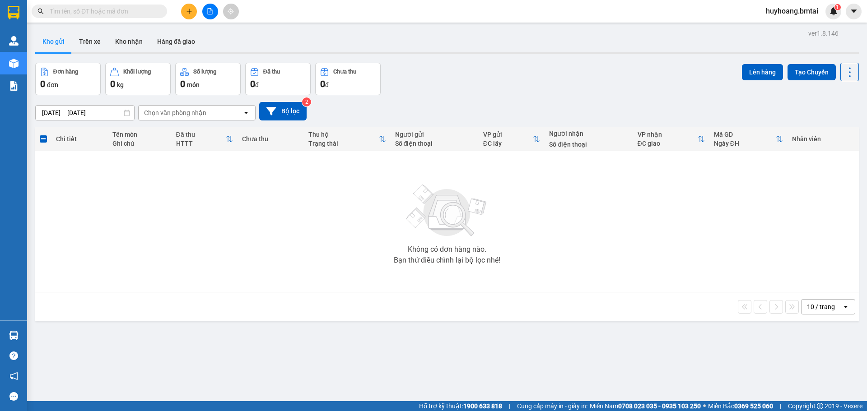  Describe the element at coordinates (837, 7) in the screenshot. I see `span: 1` at that location.